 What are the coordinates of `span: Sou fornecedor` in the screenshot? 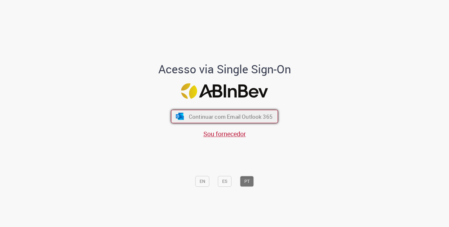 It's located at (225, 134).